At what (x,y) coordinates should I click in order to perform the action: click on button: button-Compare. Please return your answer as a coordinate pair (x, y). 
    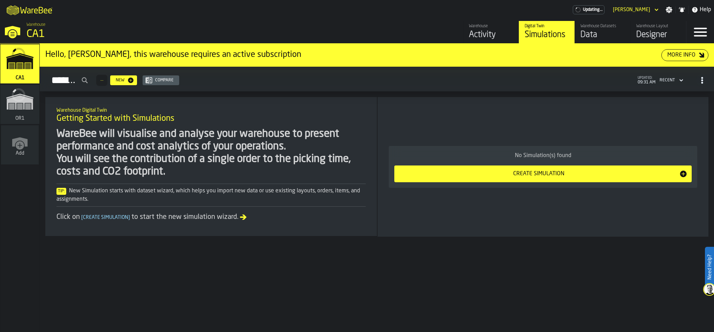
    Looking at the image, I should click on (161, 80).